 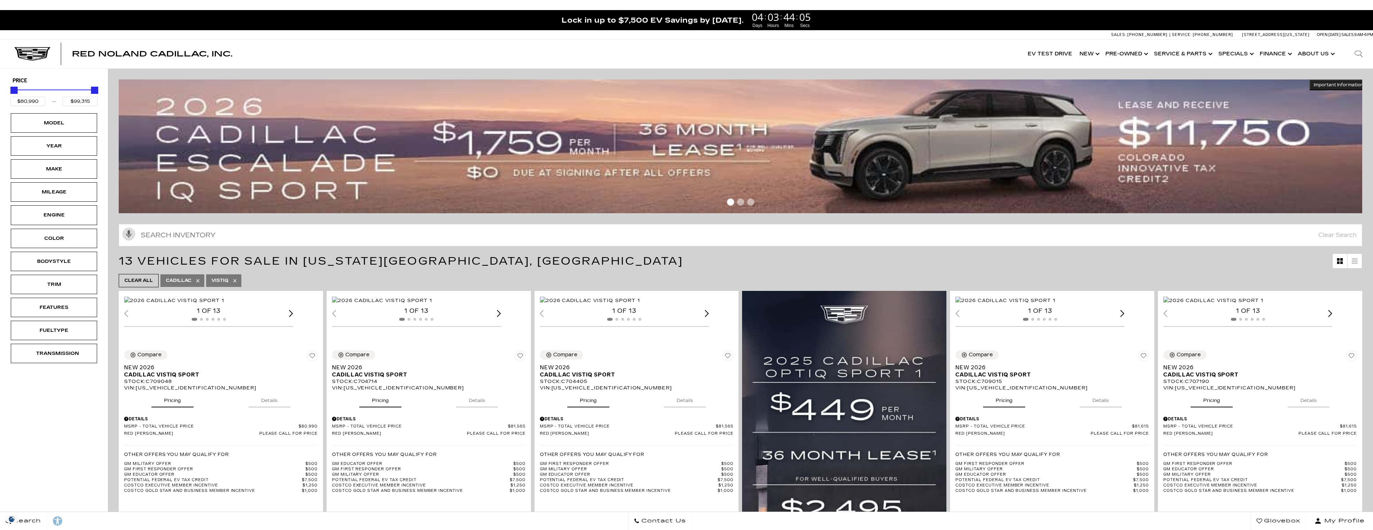 I want to click on span: Potential Federal EV Tax Credit, so click(x=421, y=480).